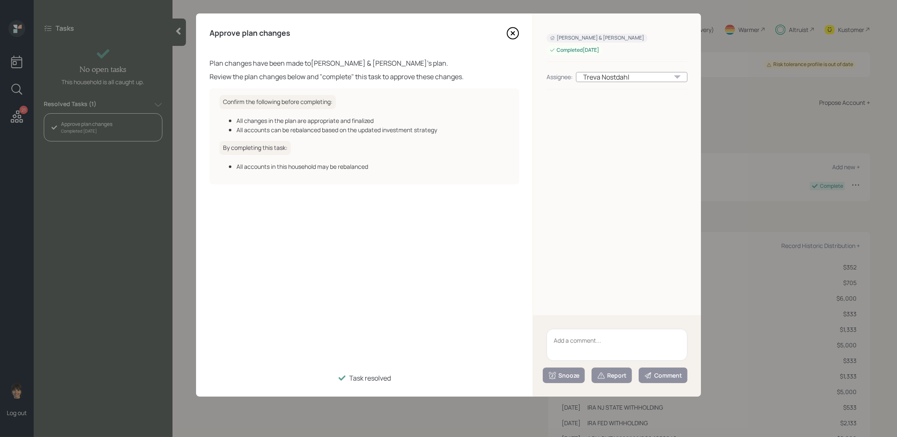 The image size is (897, 437). What do you see at coordinates (373, 120) in the screenshot?
I see `div: All changes in the plan are appropriate and finalized` at bounding box center [373, 120].